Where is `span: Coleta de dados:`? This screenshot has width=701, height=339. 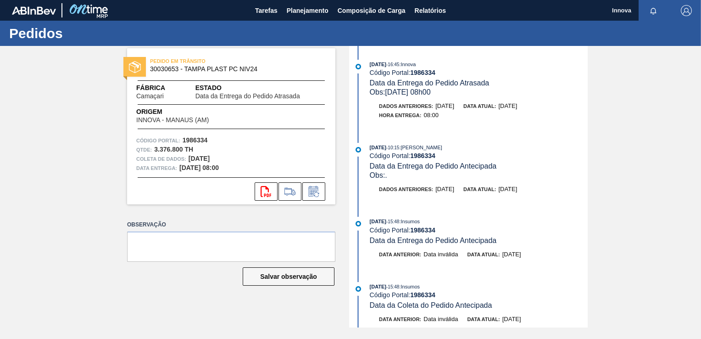 span: Coleta de dados: is located at coordinates (161, 159).